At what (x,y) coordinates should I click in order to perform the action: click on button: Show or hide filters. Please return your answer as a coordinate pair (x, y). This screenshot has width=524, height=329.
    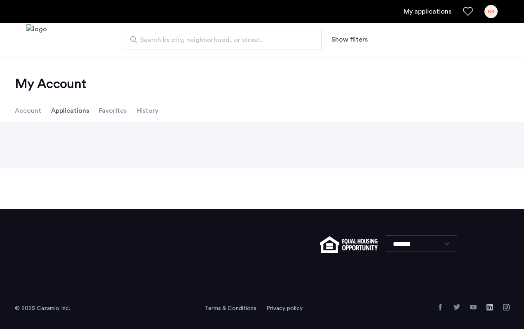
    Looking at the image, I should click on (350, 40).